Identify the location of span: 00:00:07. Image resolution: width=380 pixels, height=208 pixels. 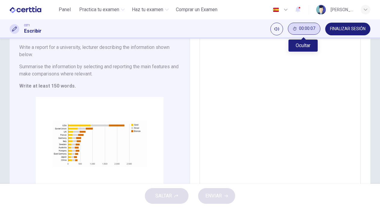
(307, 29).